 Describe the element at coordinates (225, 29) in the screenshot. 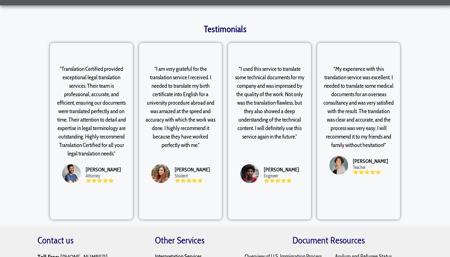

I see `h3: Testimonials` at that location.